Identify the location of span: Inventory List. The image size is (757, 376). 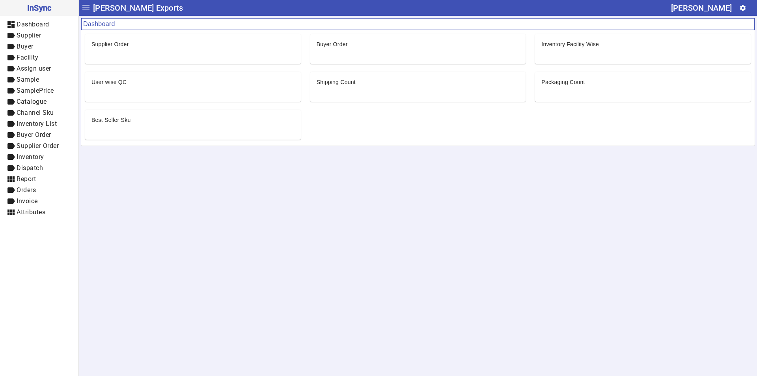
(37, 123).